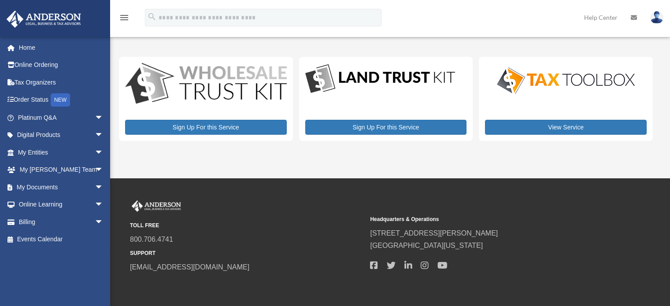 This screenshot has width=670, height=306. Describe the element at coordinates (247, 253) in the screenshot. I see `small: SUPPORT` at that location.